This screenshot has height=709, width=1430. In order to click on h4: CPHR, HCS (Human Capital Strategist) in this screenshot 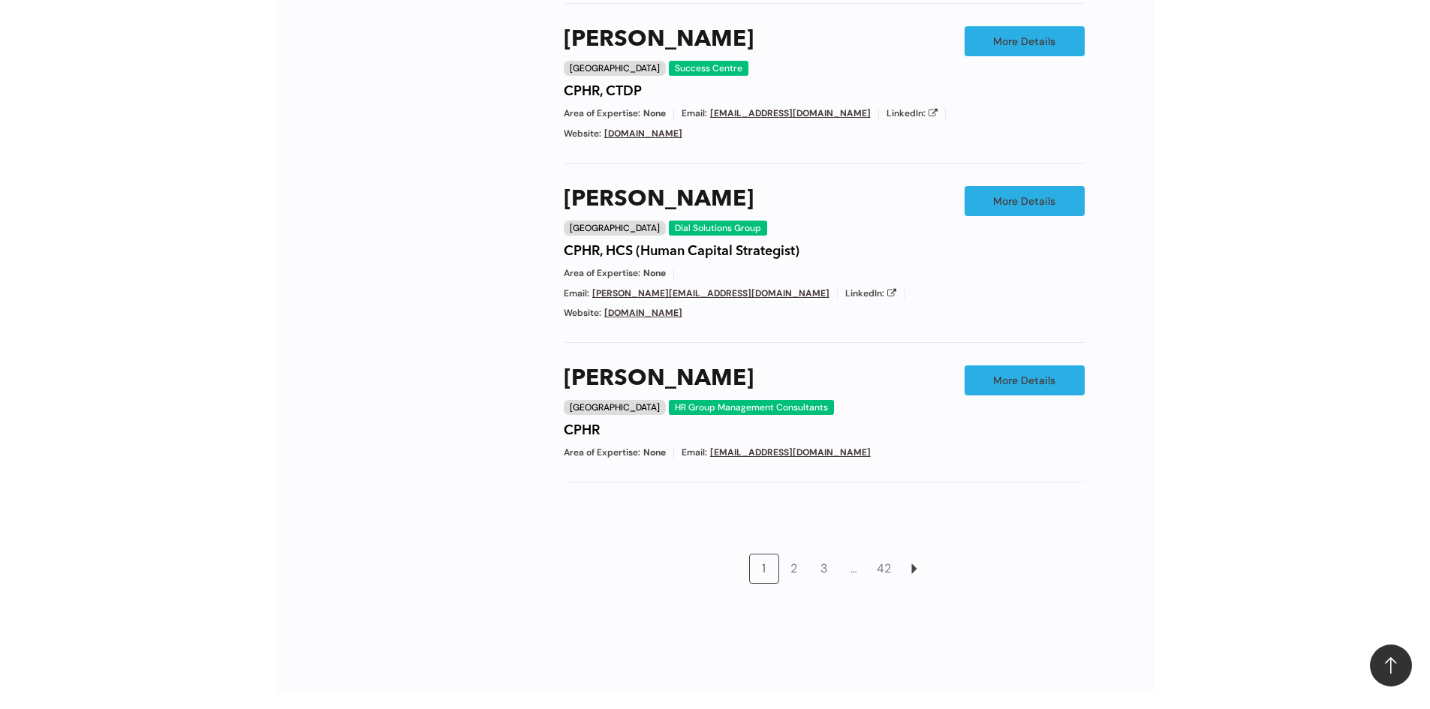, I will do `click(682, 251)`.